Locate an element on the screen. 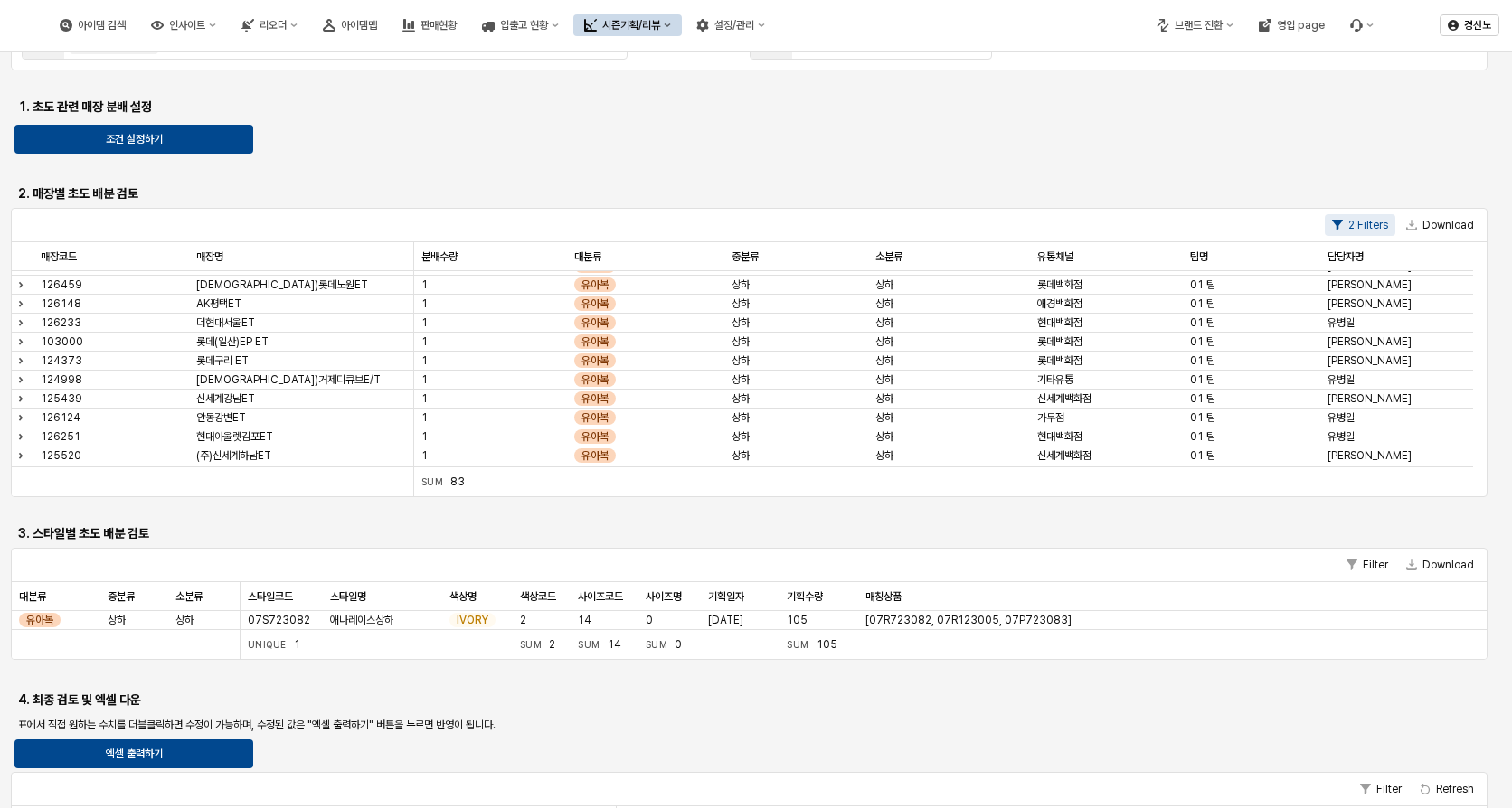 The height and width of the screenshot is (808, 1512). button: Download is located at coordinates (1440, 225).